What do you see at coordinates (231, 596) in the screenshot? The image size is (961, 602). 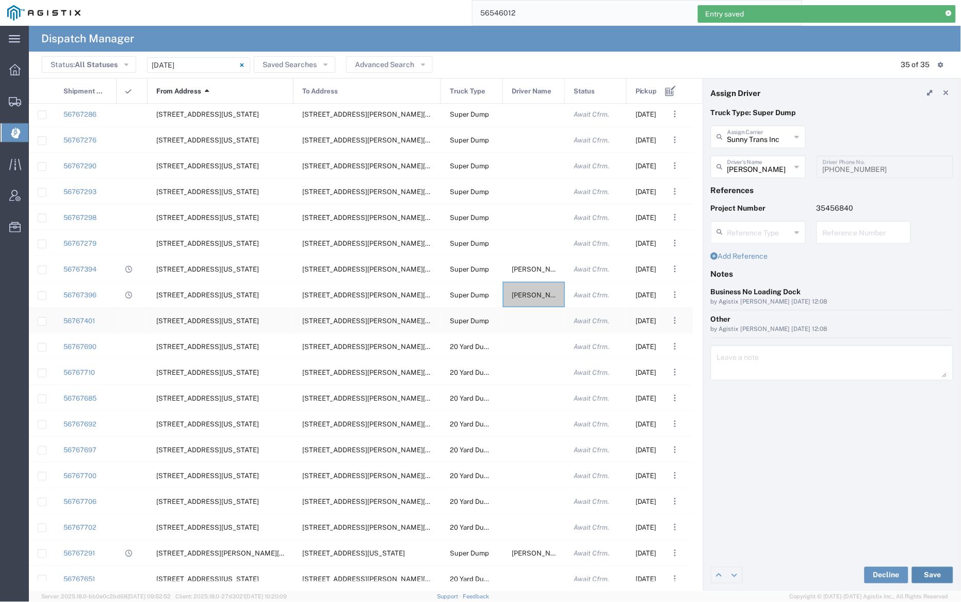 I see `span: Client: 2025.18.0-27d3021` at bounding box center [231, 596].